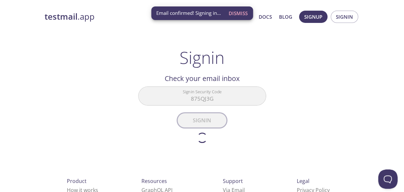 Image resolution: width=404 pixels, height=192 pixels. What do you see at coordinates (344, 17) in the screenshot?
I see `button: Signin` at bounding box center [344, 17].